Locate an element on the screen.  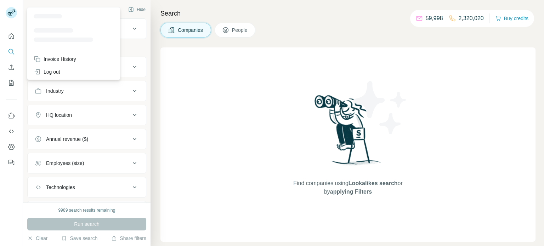
button: HQ location is located at coordinates (87, 115).